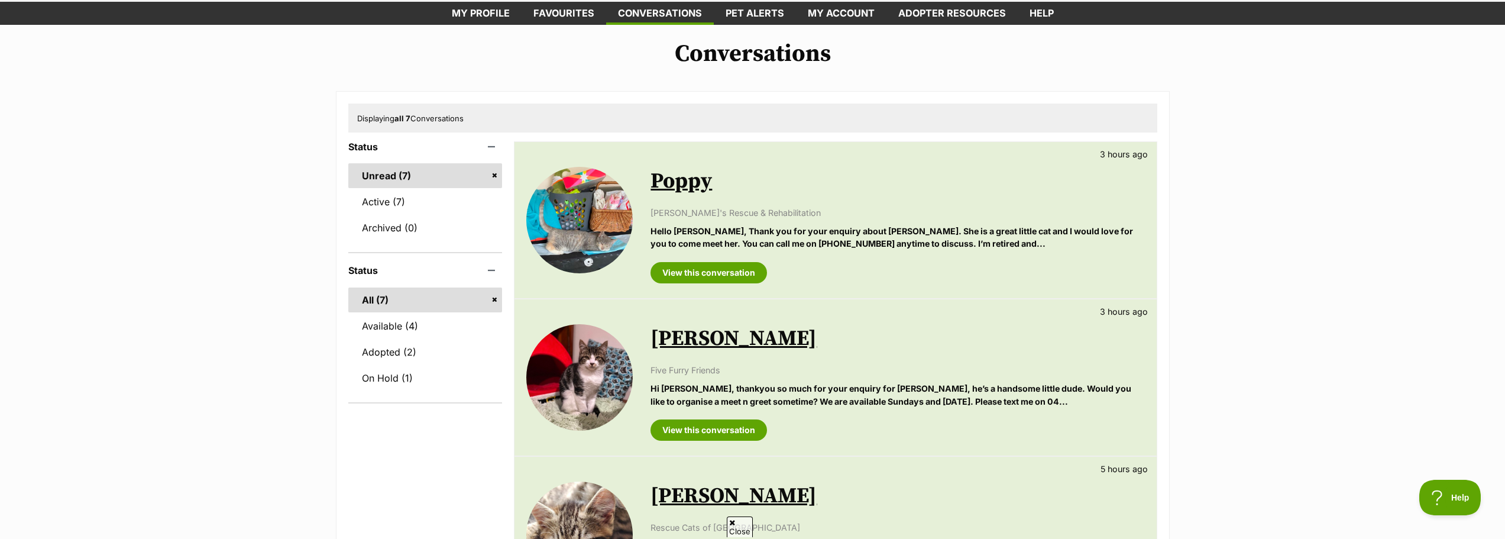 This screenshot has height=539, width=1505. What do you see at coordinates (564, 13) in the screenshot?
I see `a: Favourites` at bounding box center [564, 13].